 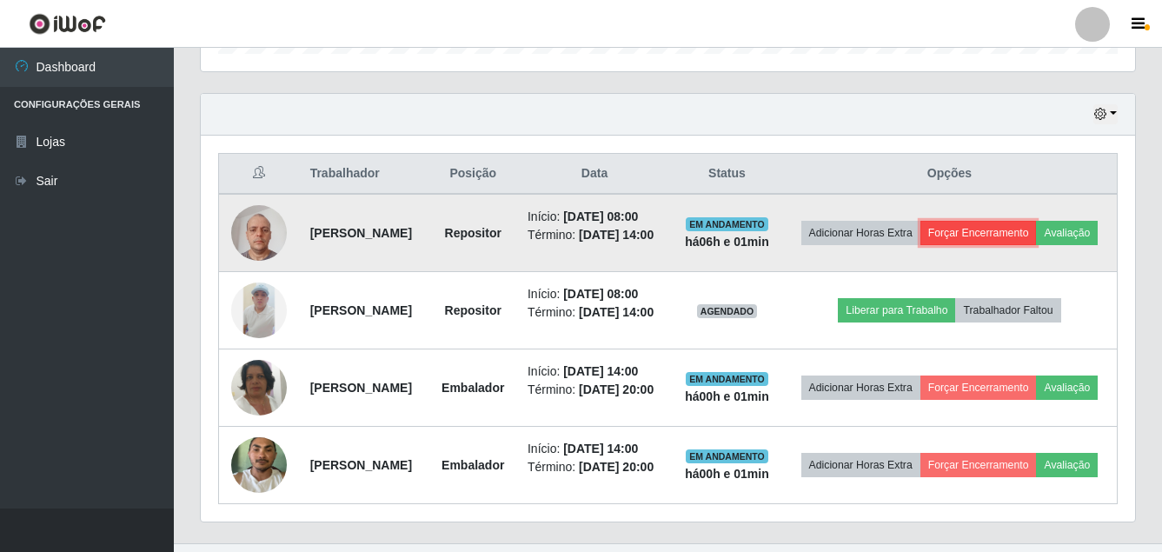 What do you see at coordinates (364, 174) in the screenshot?
I see `th: Trabalhador` at bounding box center [364, 174].